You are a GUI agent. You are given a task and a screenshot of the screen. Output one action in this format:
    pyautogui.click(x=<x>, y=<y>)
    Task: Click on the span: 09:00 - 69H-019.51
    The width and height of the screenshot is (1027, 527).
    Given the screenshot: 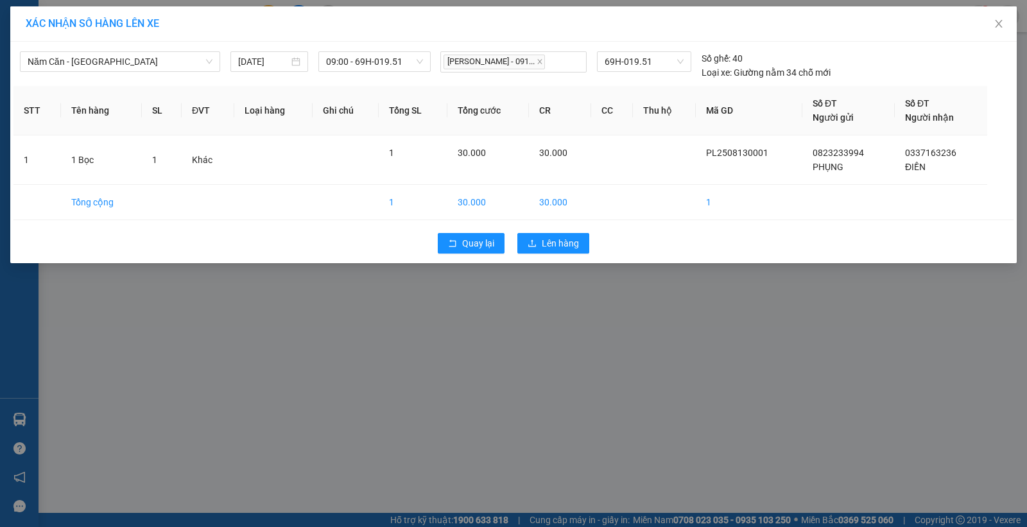 What is the action you would take?
    pyautogui.click(x=374, y=62)
    